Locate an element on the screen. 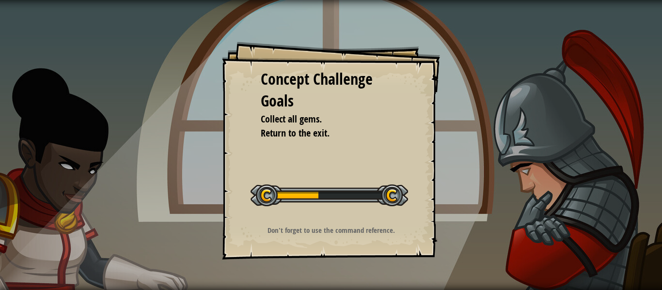 The width and height of the screenshot is (662, 290). li: Return to the exit. is located at coordinates (324, 133).